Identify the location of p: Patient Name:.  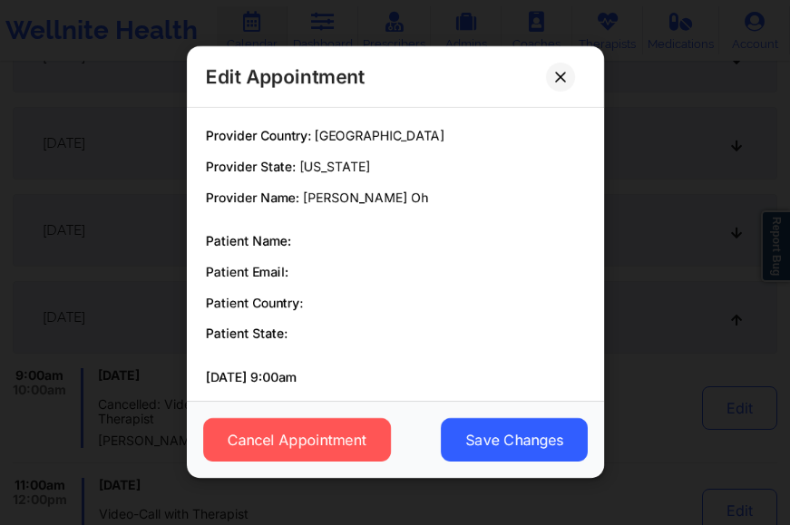
(396, 241).